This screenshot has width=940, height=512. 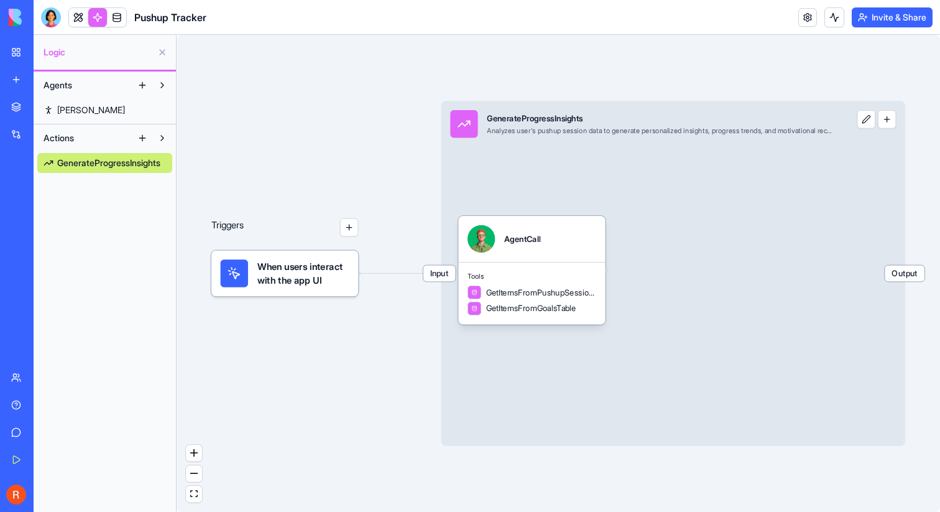 I want to click on img: ACg8ocKNq9wcwHR-IQxZhMqeJ-R5lSYDLs8sZ4bSdT80fFBgLpocCQ=s96-c, so click(x=16, y=494).